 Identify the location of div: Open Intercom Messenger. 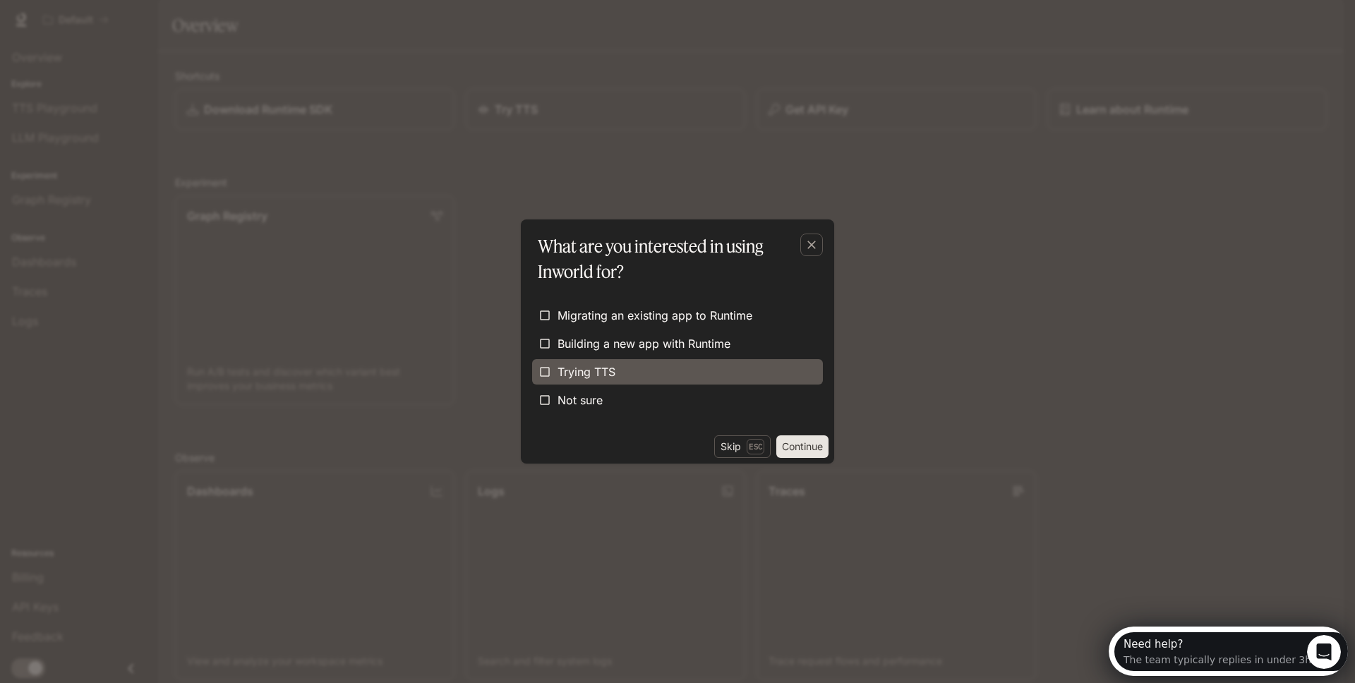
(125, 25).